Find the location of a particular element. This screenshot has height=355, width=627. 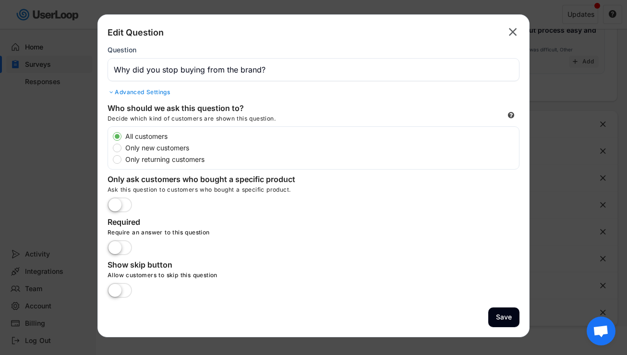

label: All customers is located at coordinates (321, 136).